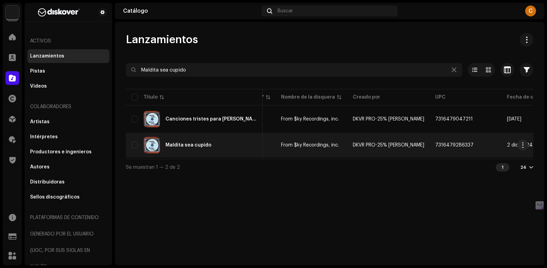 The width and height of the screenshot is (547, 268). What do you see at coordinates (191, 11) in the screenshot?
I see `div: Catálogo` at bounding box center [191, 11].